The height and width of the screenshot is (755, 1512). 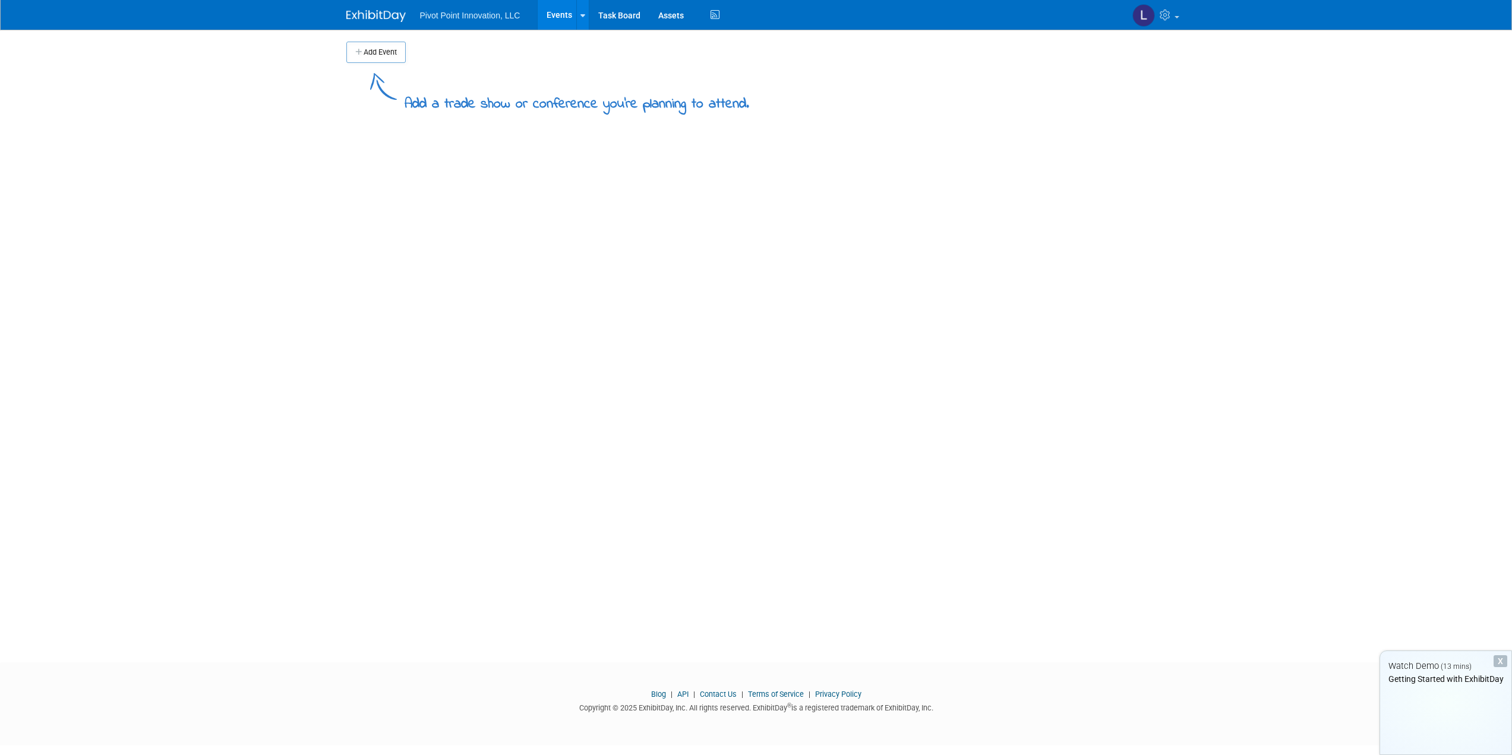 What do you see at coordinates (658, 694) in the screenshot?
I see `a: Blog` at bounding box center [658, 694].